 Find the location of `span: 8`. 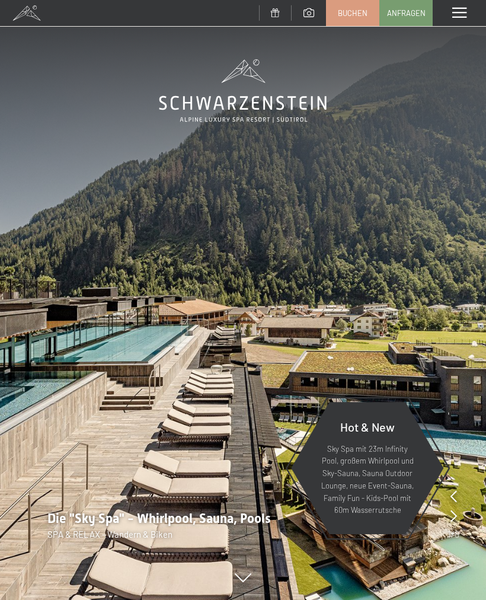

span: 8 is located at coordinates (457, 534).